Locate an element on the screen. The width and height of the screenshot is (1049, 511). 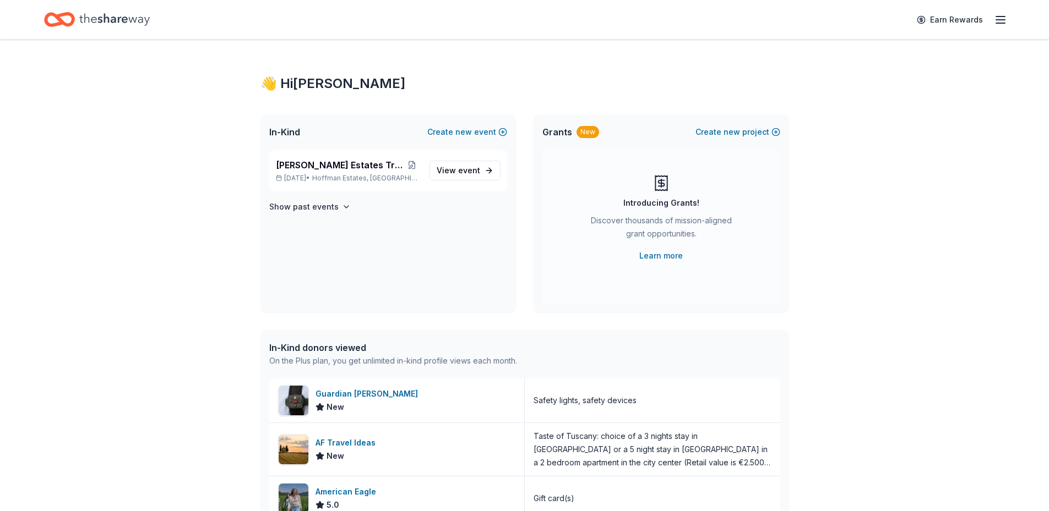
div: On the Plus plan, you get unlimited in-kind profile views each month. is located at coordinates (393, 361).